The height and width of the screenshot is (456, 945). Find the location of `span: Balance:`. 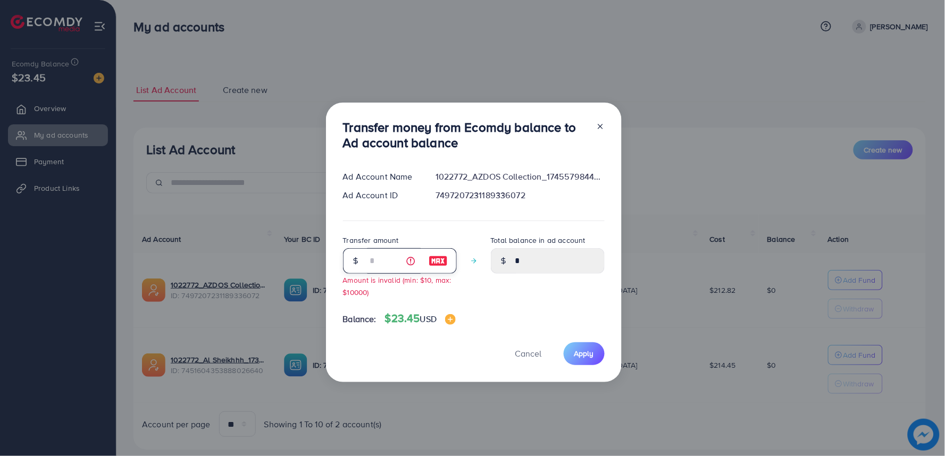

span: Balance: is located at coordinates (360, 319).